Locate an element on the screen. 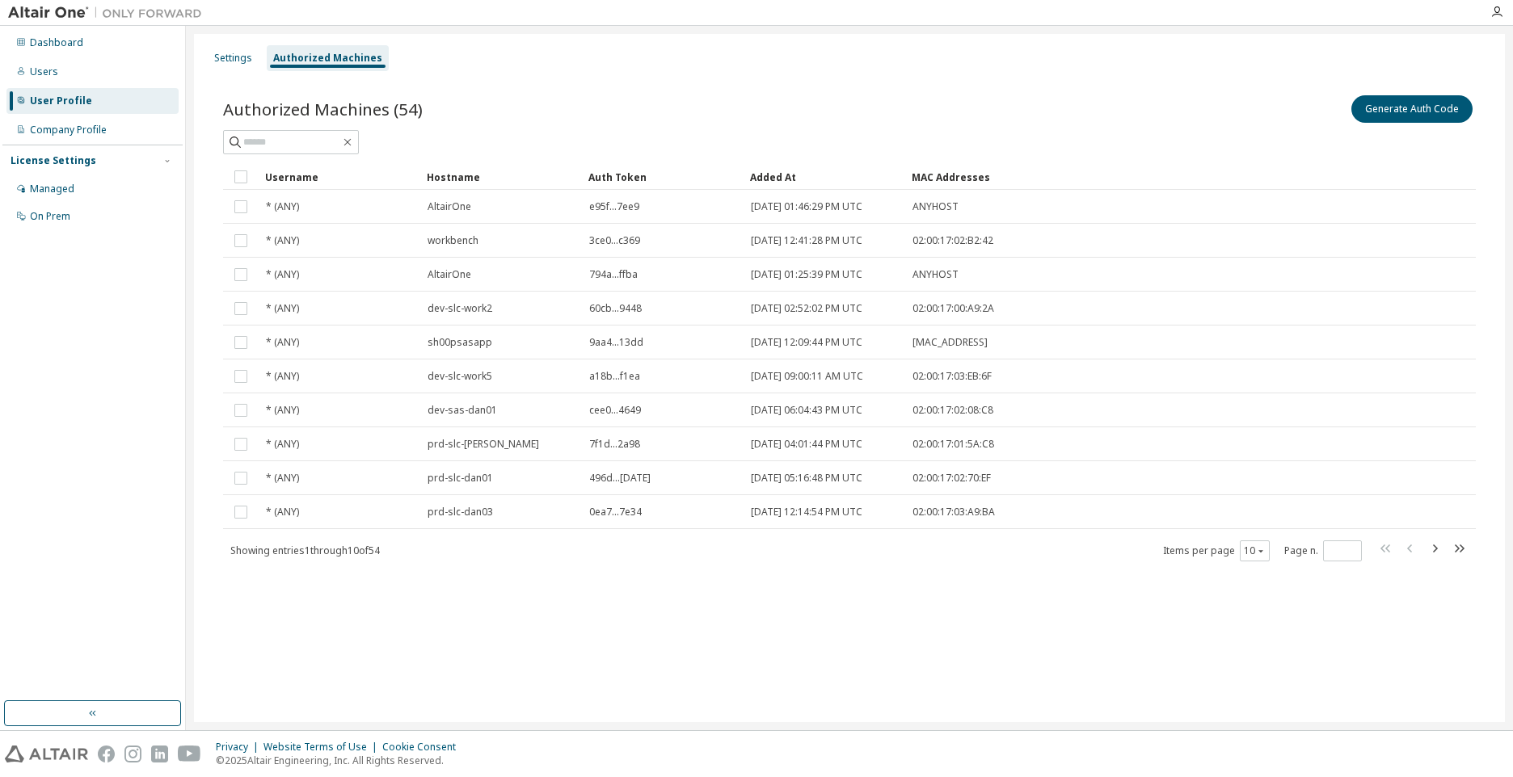  span: 7f1d...2a98 is located at coordinates (614, 444).